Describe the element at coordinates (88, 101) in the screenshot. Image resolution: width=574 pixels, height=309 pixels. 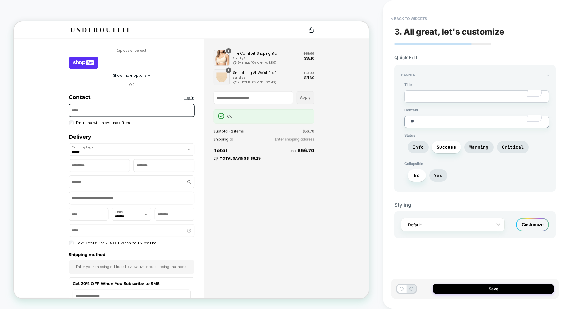
I see `h2: Contact` at that location.